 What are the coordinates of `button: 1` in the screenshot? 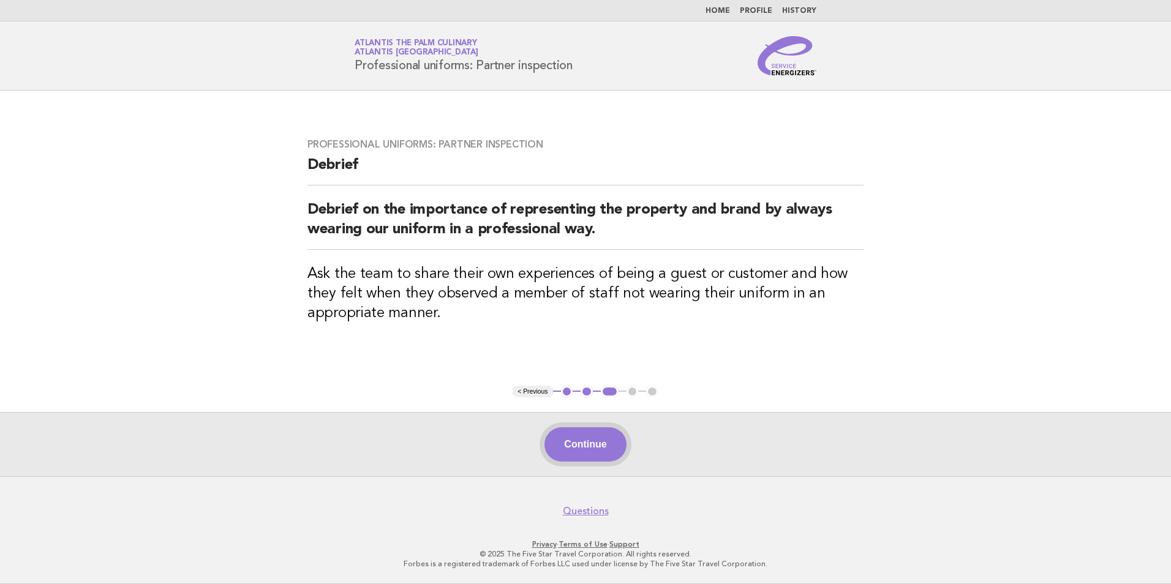 It's located at (567, 392).